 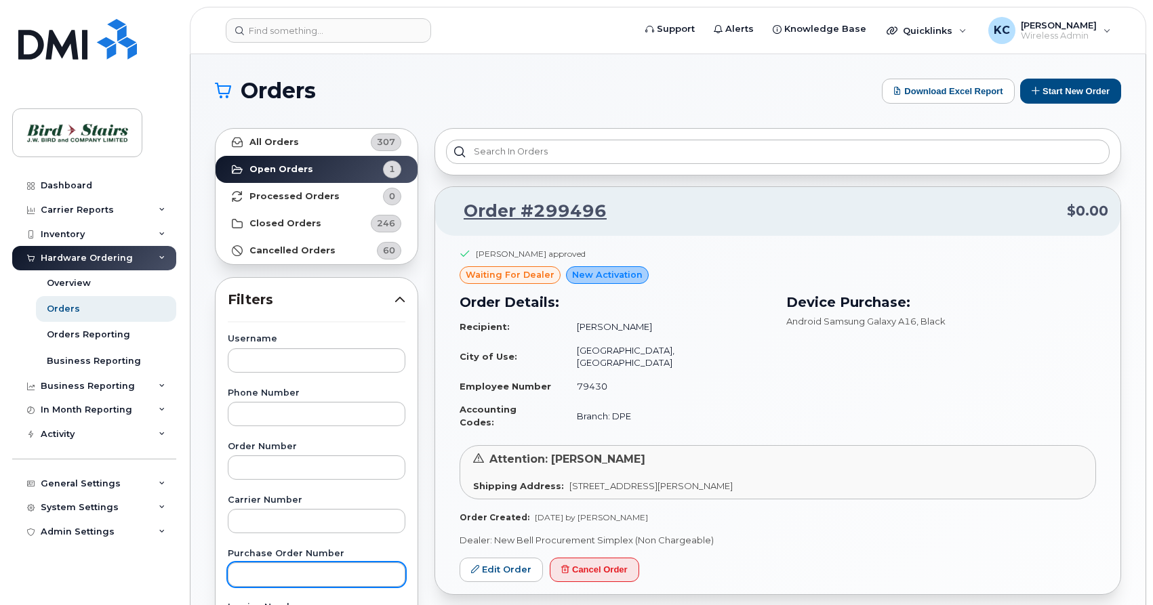 I want to click on strong: City of Use:, so click(x=488, y=357).